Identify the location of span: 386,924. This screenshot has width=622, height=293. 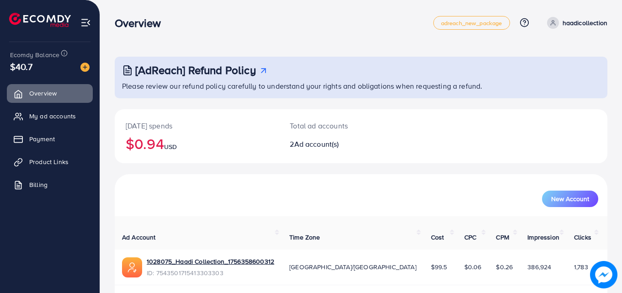
(540, 267).